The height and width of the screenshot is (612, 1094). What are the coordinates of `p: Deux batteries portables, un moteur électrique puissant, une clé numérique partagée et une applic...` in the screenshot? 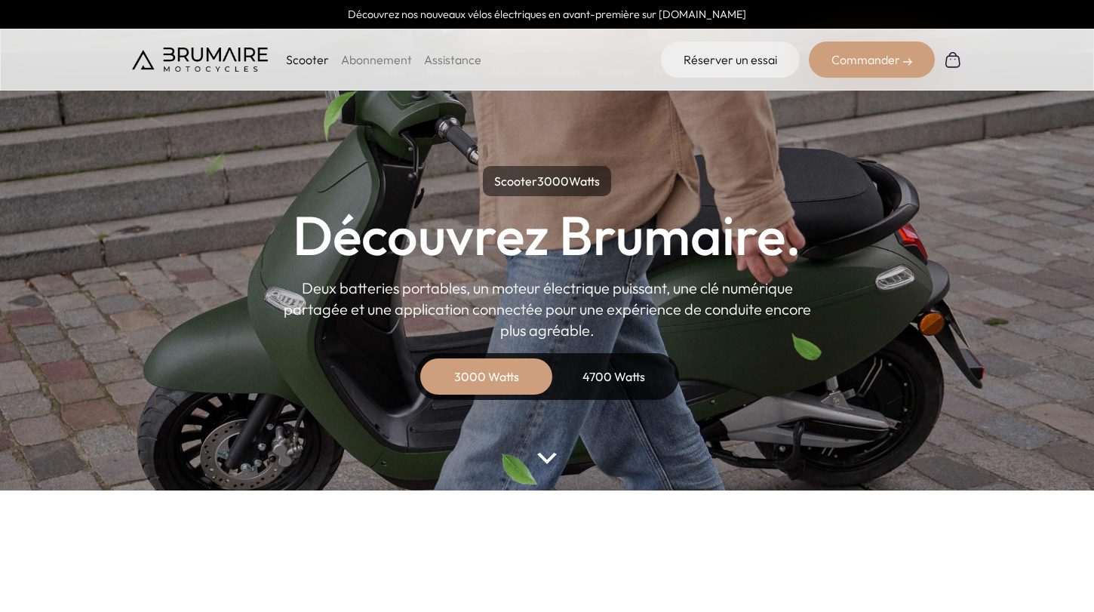 It's located at (547, 309).